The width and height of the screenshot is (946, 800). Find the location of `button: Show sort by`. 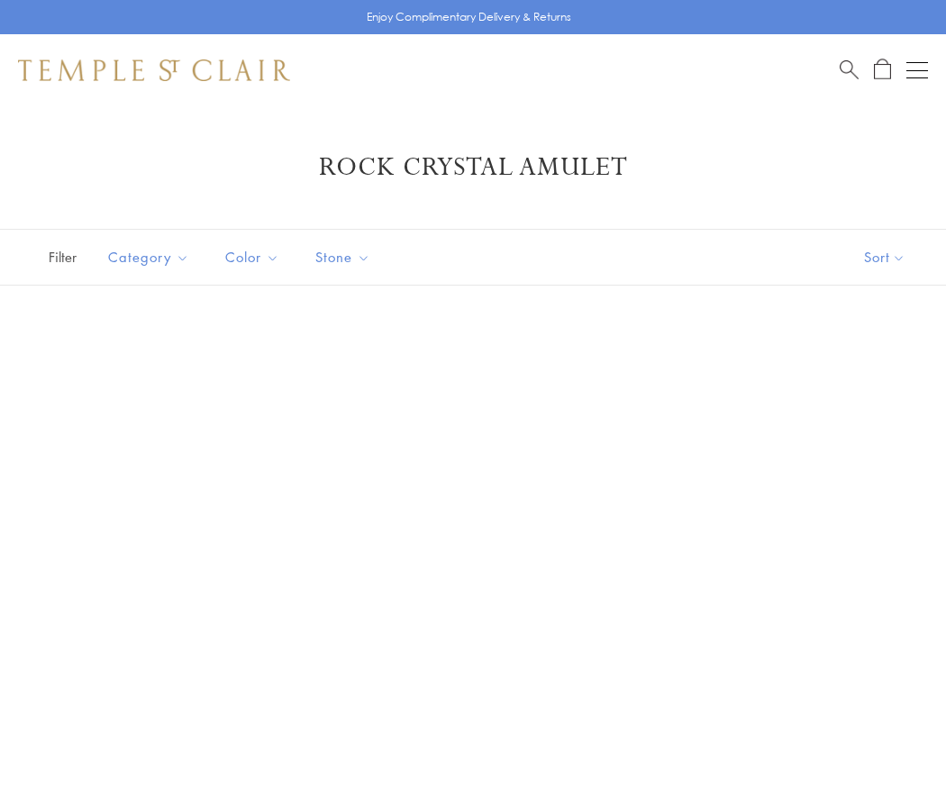

button: Show sort by is located at coordinates (885, 257).